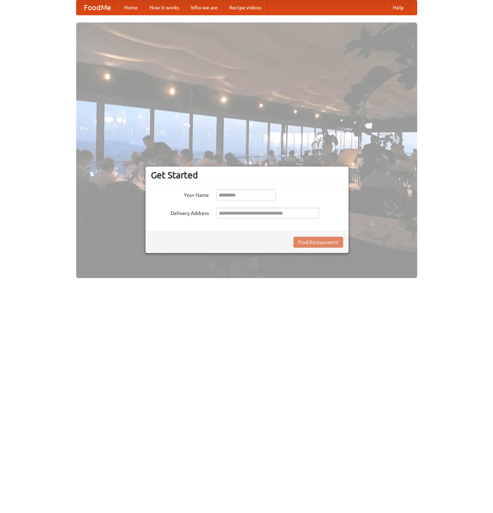 Image resolution: width=493 pixels, height=513 pixels. I want to click on label: Delivery Address, so click(180, 212).